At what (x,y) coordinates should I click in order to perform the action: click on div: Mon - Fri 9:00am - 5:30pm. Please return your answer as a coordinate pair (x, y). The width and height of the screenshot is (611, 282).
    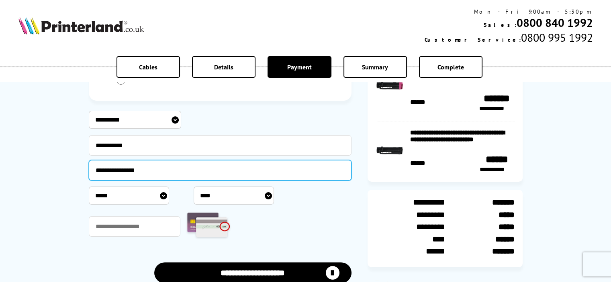
    Looking at the image, I should click on (508, 12).